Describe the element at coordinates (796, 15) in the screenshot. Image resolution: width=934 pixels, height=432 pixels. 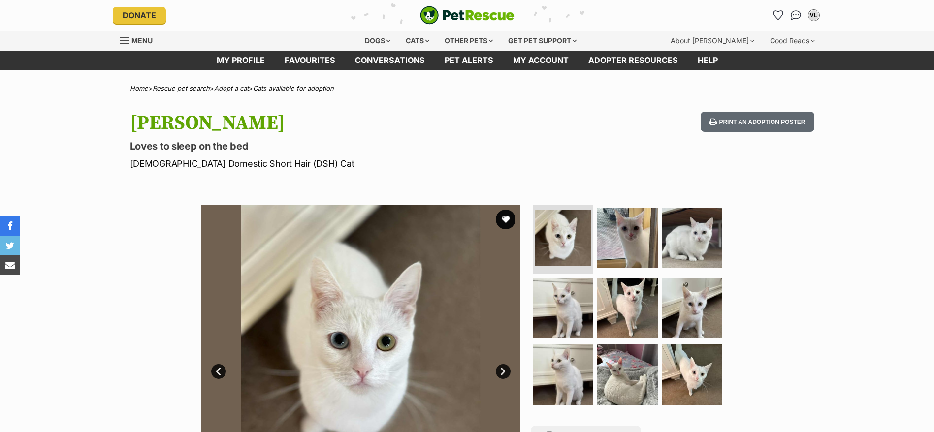
I see `img: chat-41dd97257d64d25036548639549fe6c8038ab92f7586957e7f3b1b290dea8141.svg` at that location.